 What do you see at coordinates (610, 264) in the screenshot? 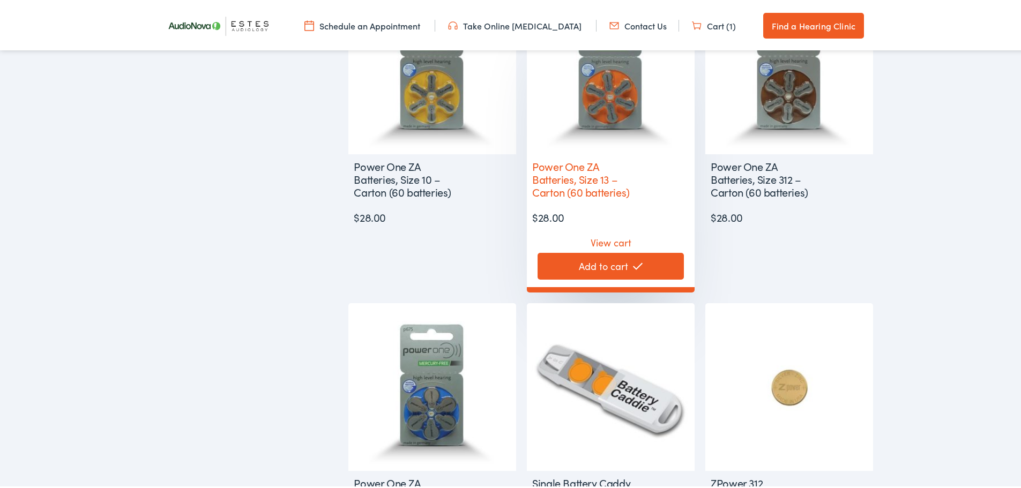
I see `a: Add to cart: “Power One ZA Batteries, Size 13 - Carton (60 batteries)”` at bounding box center [610, 264].